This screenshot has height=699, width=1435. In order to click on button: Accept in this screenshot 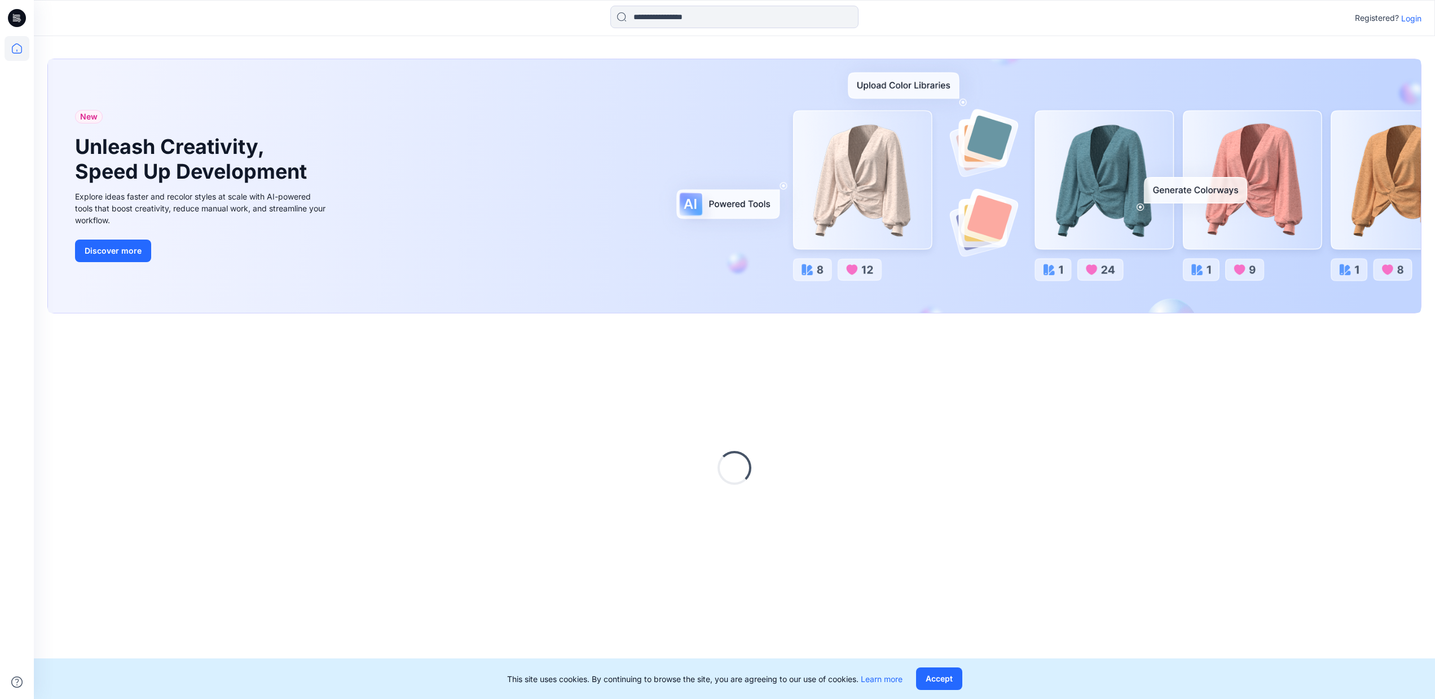, I will do `click(939, 679)`.